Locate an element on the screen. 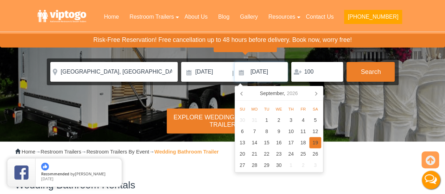  a: Contact Us is located at coordinates (319, 17).